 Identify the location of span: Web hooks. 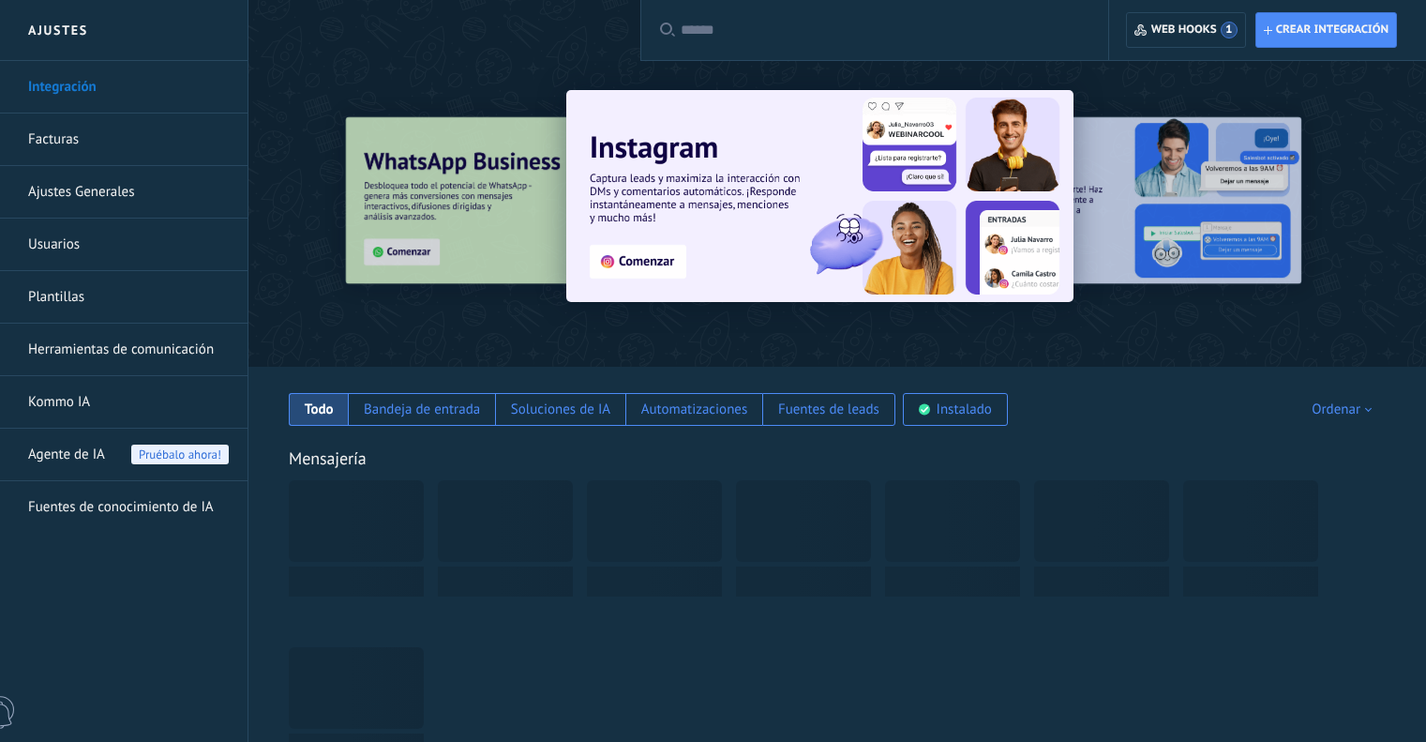
(1194, 30).